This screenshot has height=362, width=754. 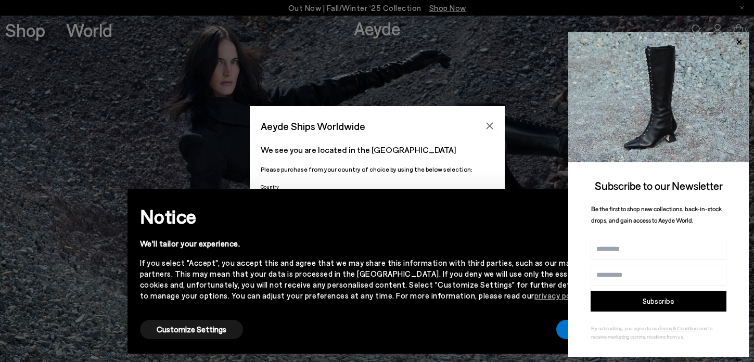 What do you see at coordinates (558, 295) in the screenshot?
I see `a: privacy policy` at bounding box center [558, 295].